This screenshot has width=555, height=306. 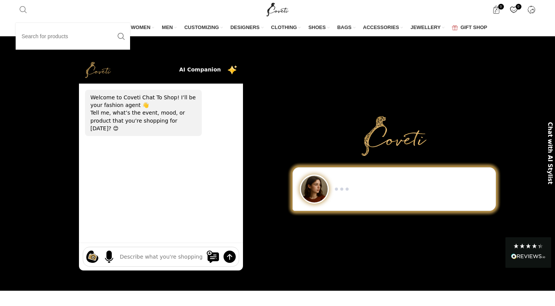 What do you see at coordinates (317, 27) in the screenshot?
I see `span: SHOES` at bounding box center [317, 27].